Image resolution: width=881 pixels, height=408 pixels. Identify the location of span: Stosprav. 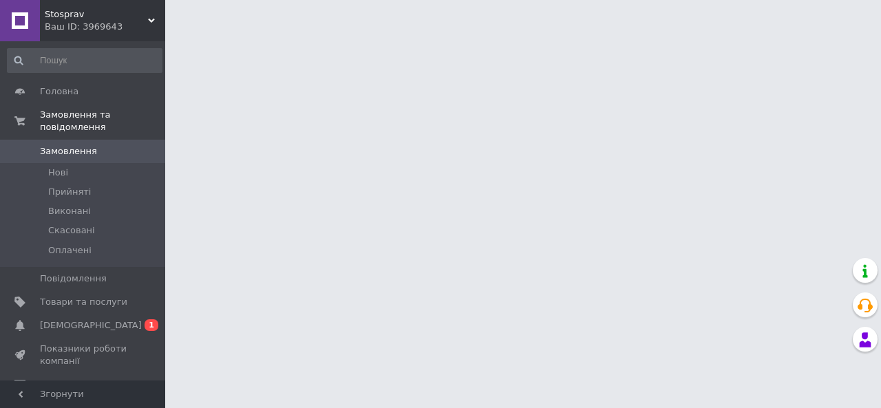
(96, 14).